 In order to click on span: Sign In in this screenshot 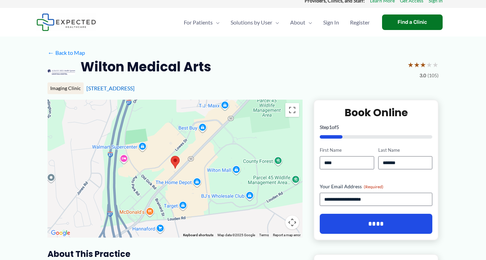, I will do `click(331, 22)`.